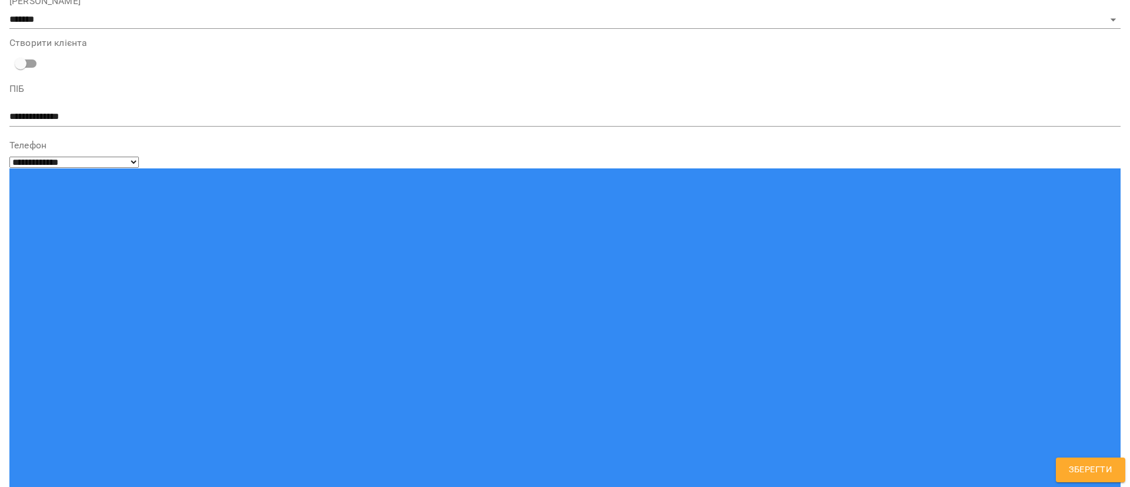 The image size is (1130, 487). Describe the element at coordinates (565, 145) in the screenshot. I see `label: Телефон` at that location.